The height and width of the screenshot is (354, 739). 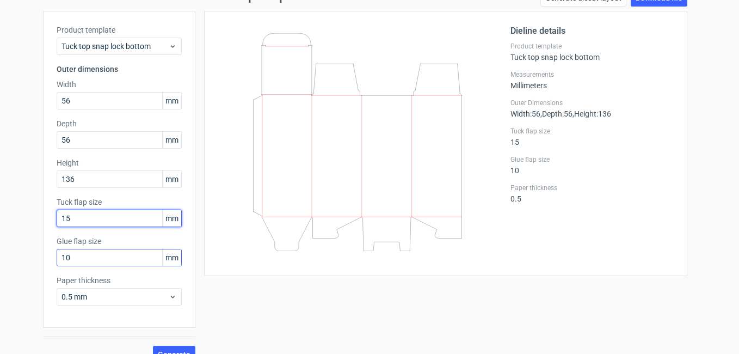 I want to click on h3: Outer dimensions, so click(x=119, y=69).